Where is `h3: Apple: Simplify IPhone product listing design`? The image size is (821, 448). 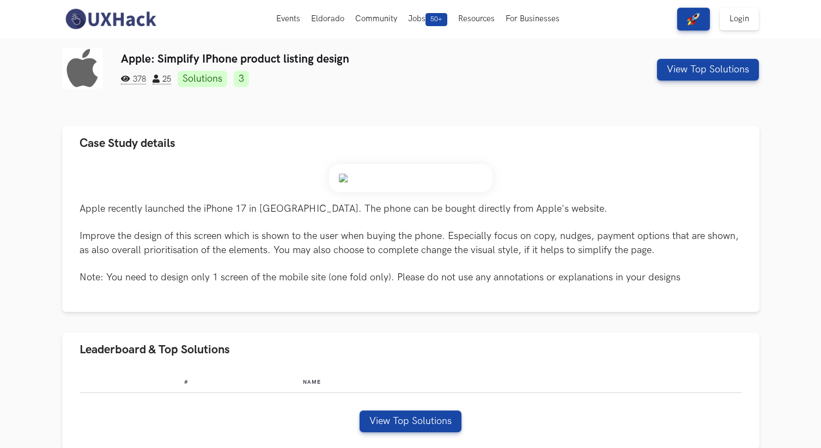
h3: Apple: Simplify IPhone product listing design is located at coordinates (351, 59).